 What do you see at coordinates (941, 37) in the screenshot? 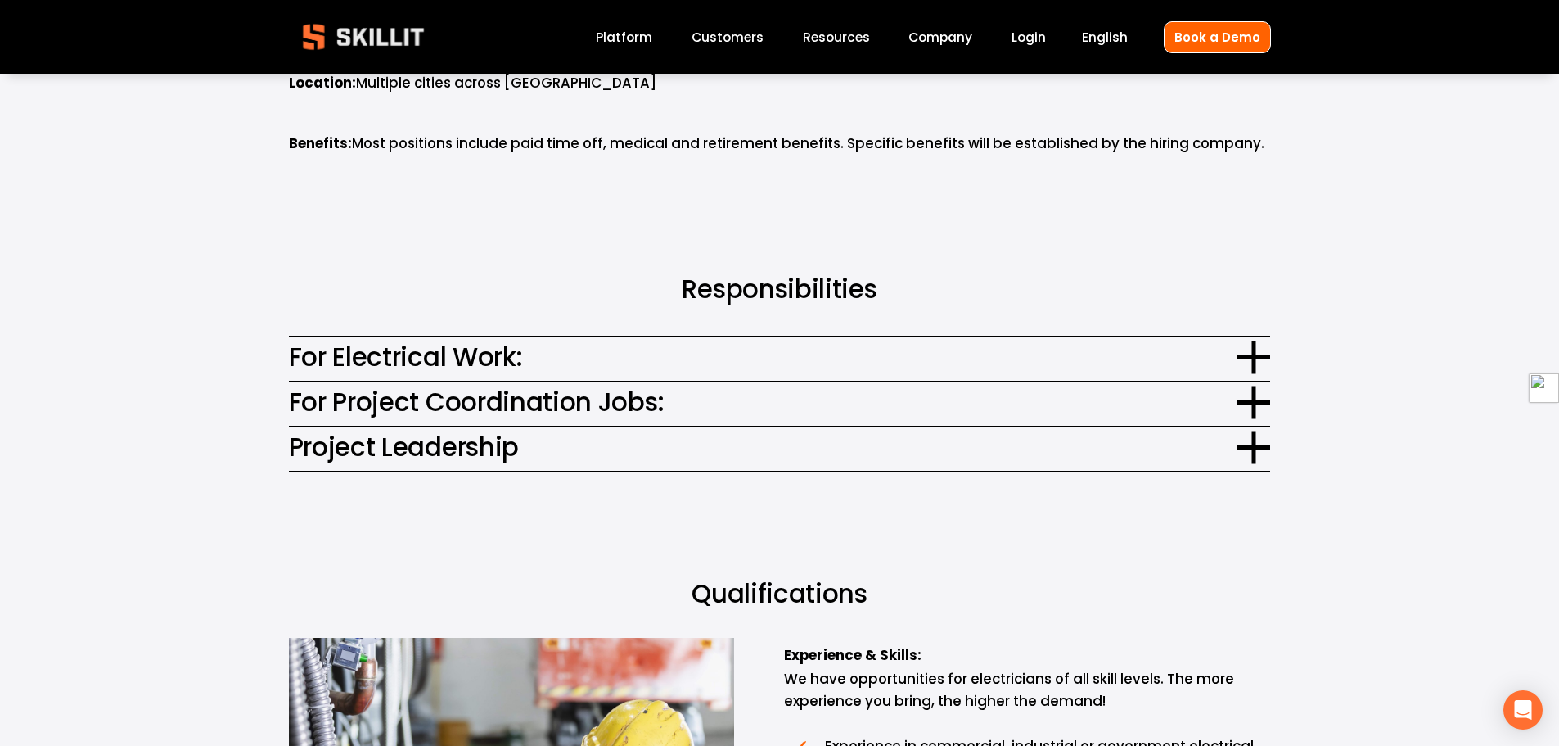
I see `a: Company` at bounding box center [941, 37].